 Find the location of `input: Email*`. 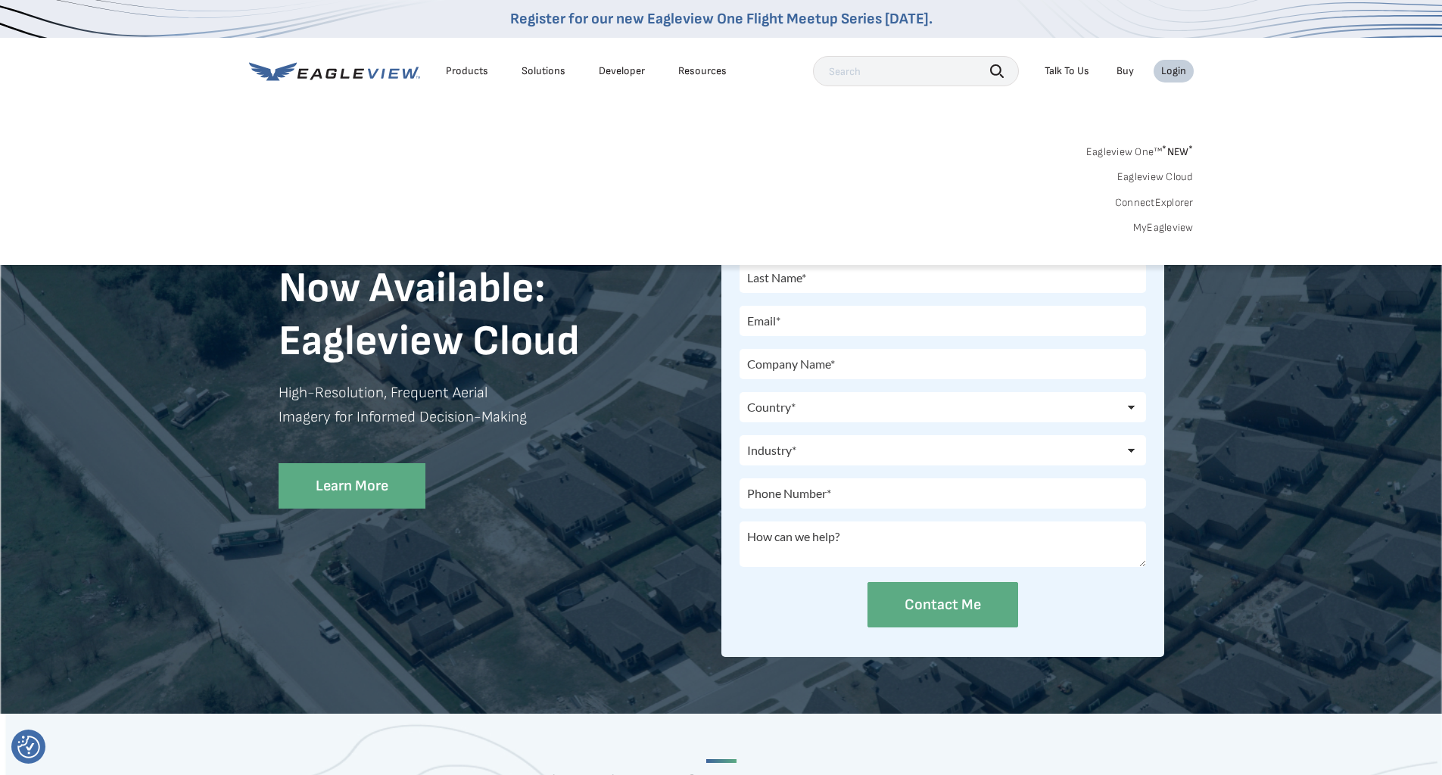

input: Email* is located at coordinates (943, 321).